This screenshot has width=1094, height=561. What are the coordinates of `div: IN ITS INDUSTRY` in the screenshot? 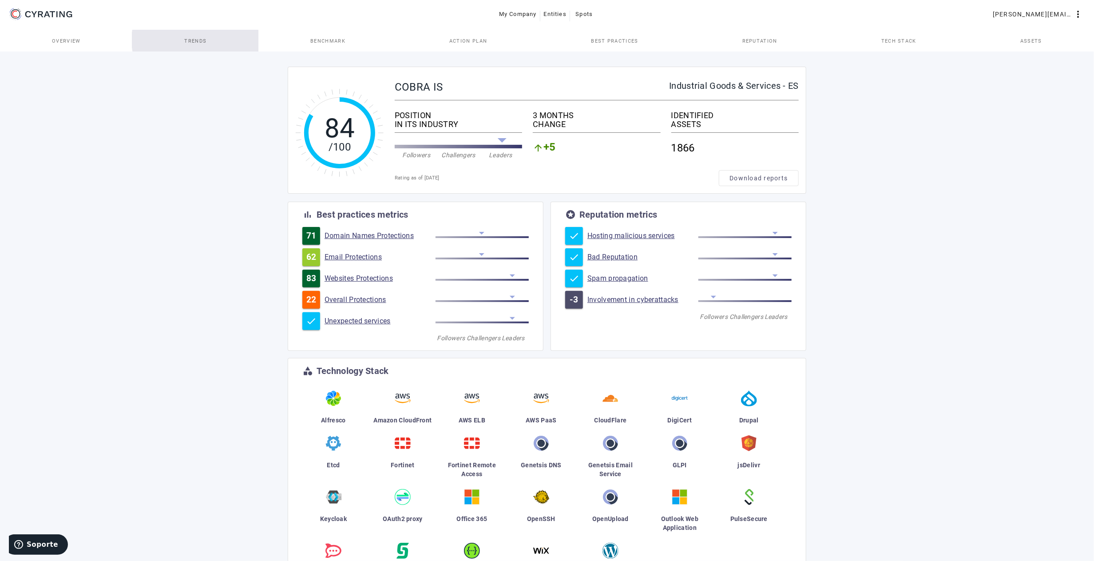 It's located at (458, 124).